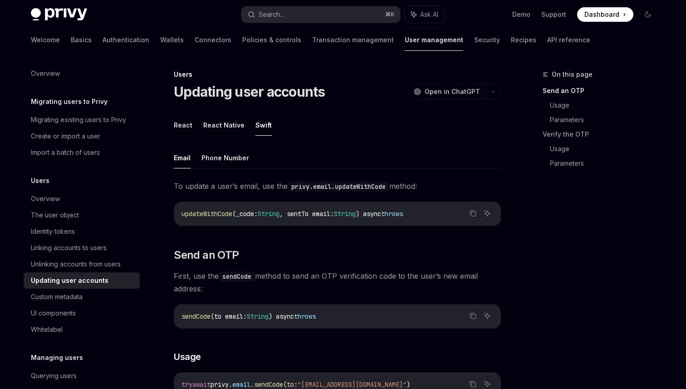  What do you see at coordinates (487, 40) in the screenshot?
I see `a: Security` at bounding box center [487, 40].